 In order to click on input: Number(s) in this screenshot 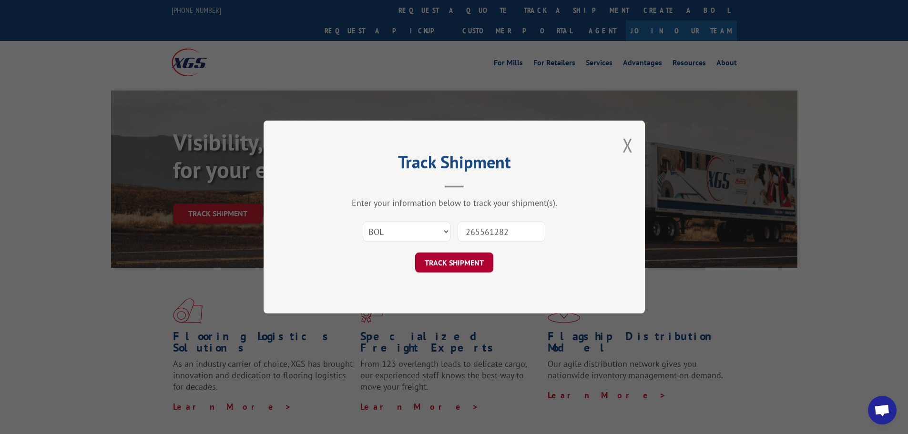, I will do `click(501, 232)`.